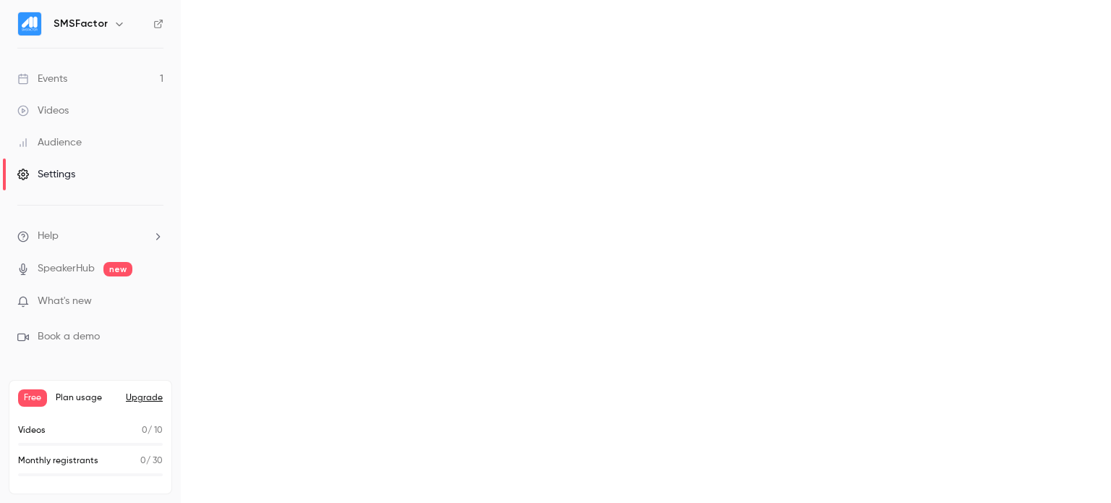 This screenshot has width=1111, height=503. I want to click on span: What's new, so click(64, 301).